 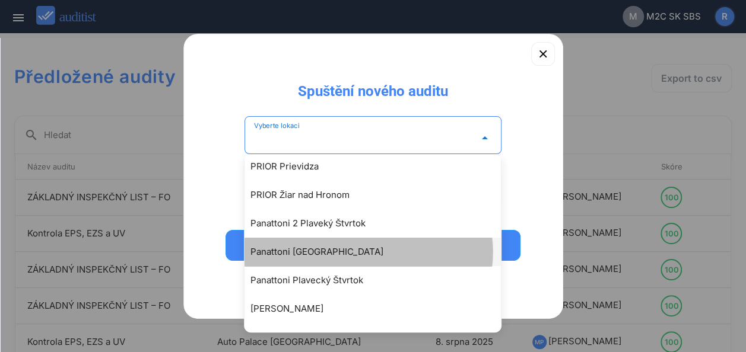 I want to click on div: Pezinské tehelne a paneláreň, so click(x=379, y=338).